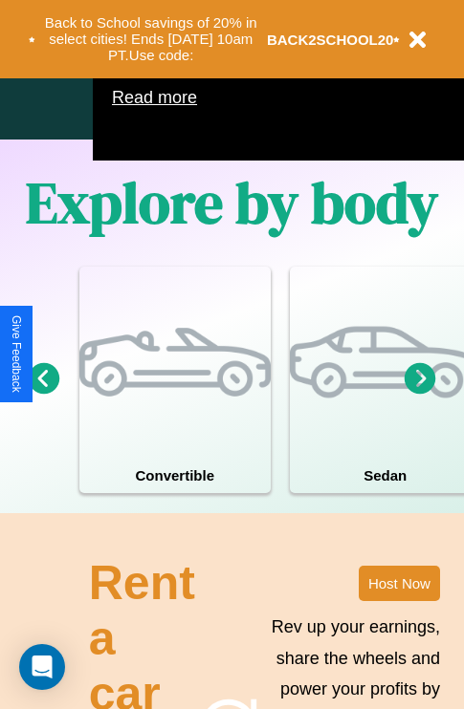 The width and height of the screenshot is (464, 709). I want to click on h1: Explore by body, so click(231, 203).